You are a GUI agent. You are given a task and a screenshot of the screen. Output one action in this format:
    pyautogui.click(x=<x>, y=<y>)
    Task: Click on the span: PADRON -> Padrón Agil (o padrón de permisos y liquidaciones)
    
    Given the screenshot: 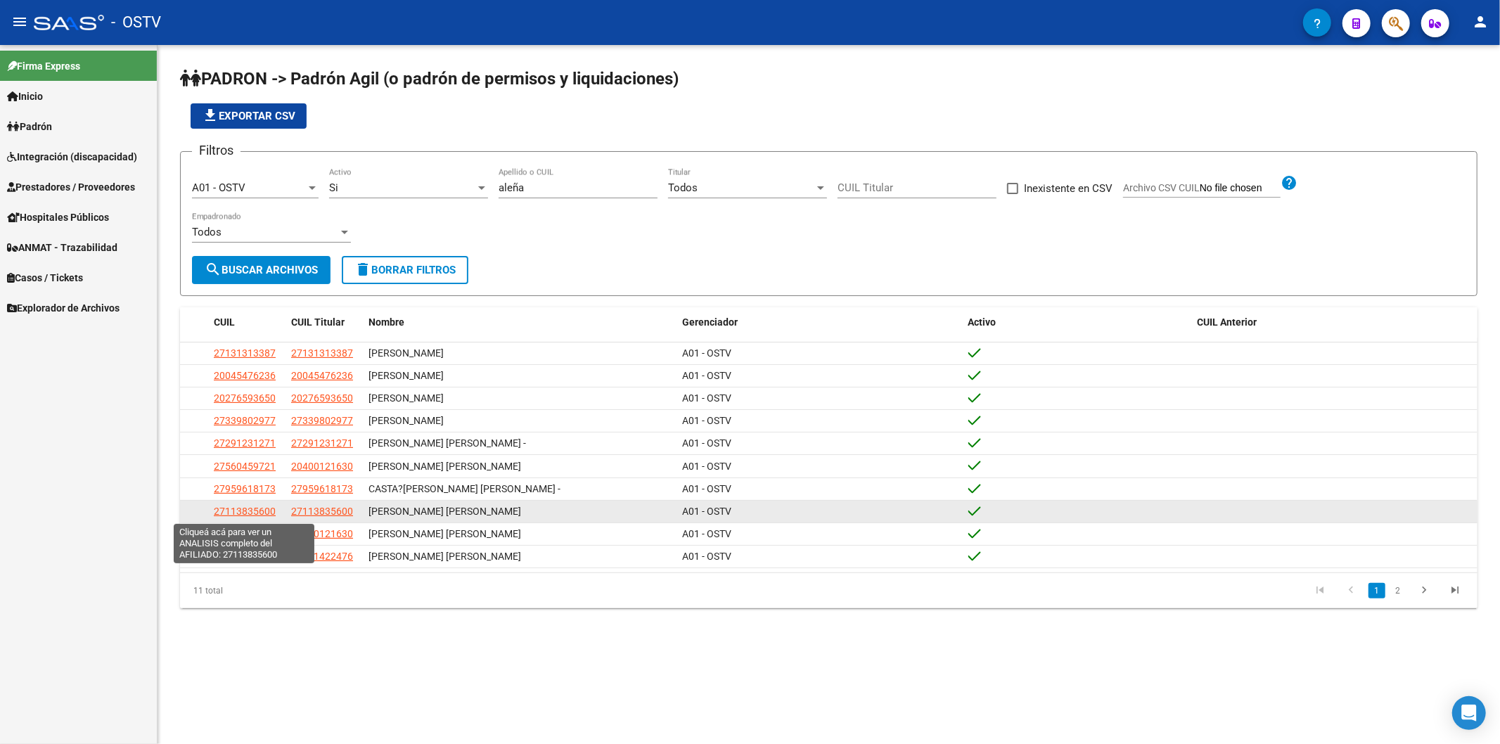 What is the action you would take?
    pyautogui.click(x=429, y=79)
    